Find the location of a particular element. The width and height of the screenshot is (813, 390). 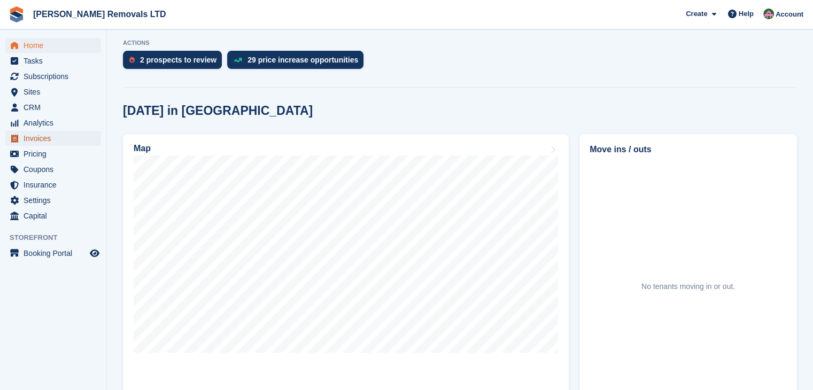

span: Create is located at coordinates (696, 14).